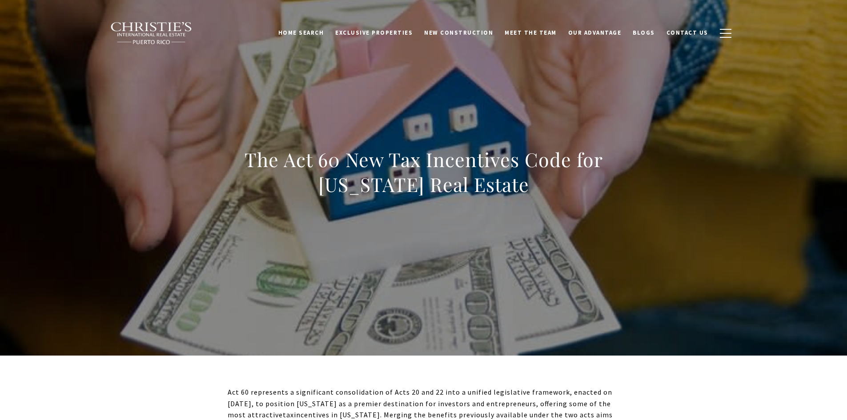 The image size is (847, 420). I want to click on a: Home Search, so click(301, 33).